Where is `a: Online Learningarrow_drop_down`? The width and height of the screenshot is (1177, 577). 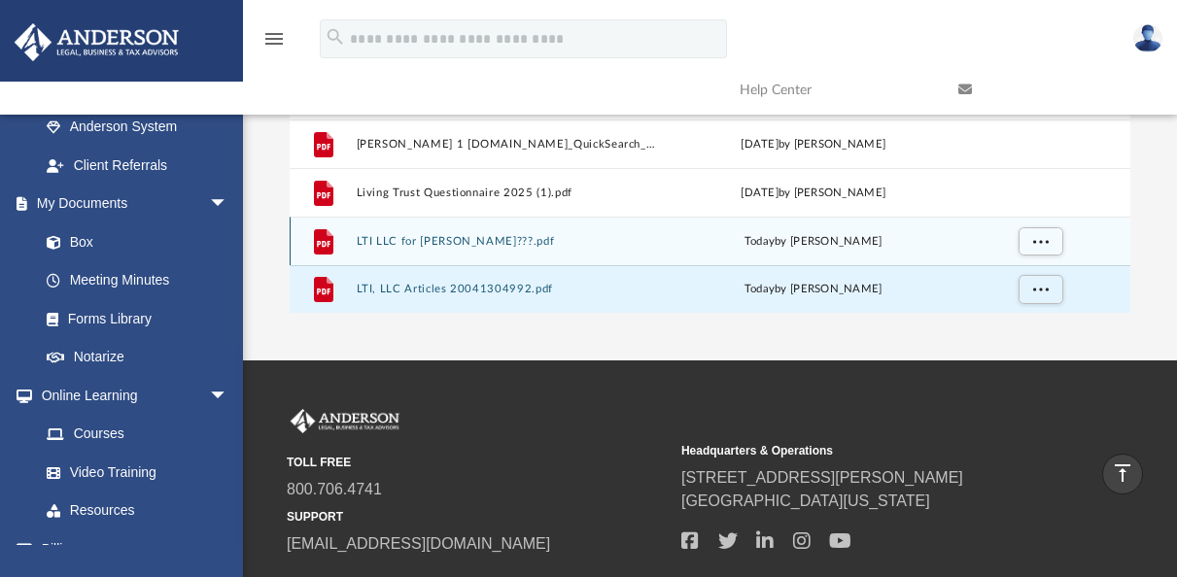 a: Online Learningarrow_drop_down is located at coordinates (130, 395).